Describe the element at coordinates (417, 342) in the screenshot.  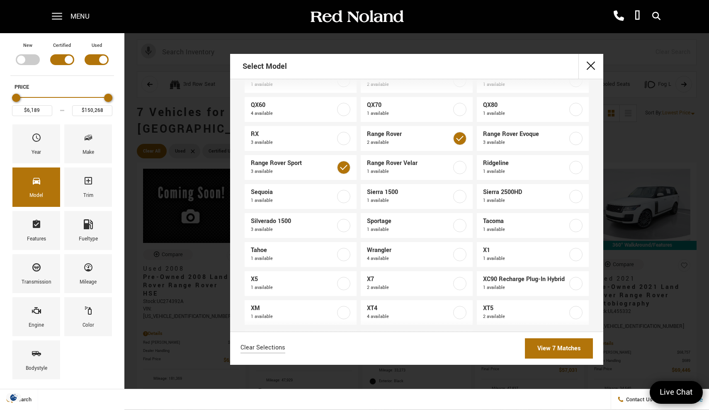
I see `a: Yukon XL1 available` at that location.